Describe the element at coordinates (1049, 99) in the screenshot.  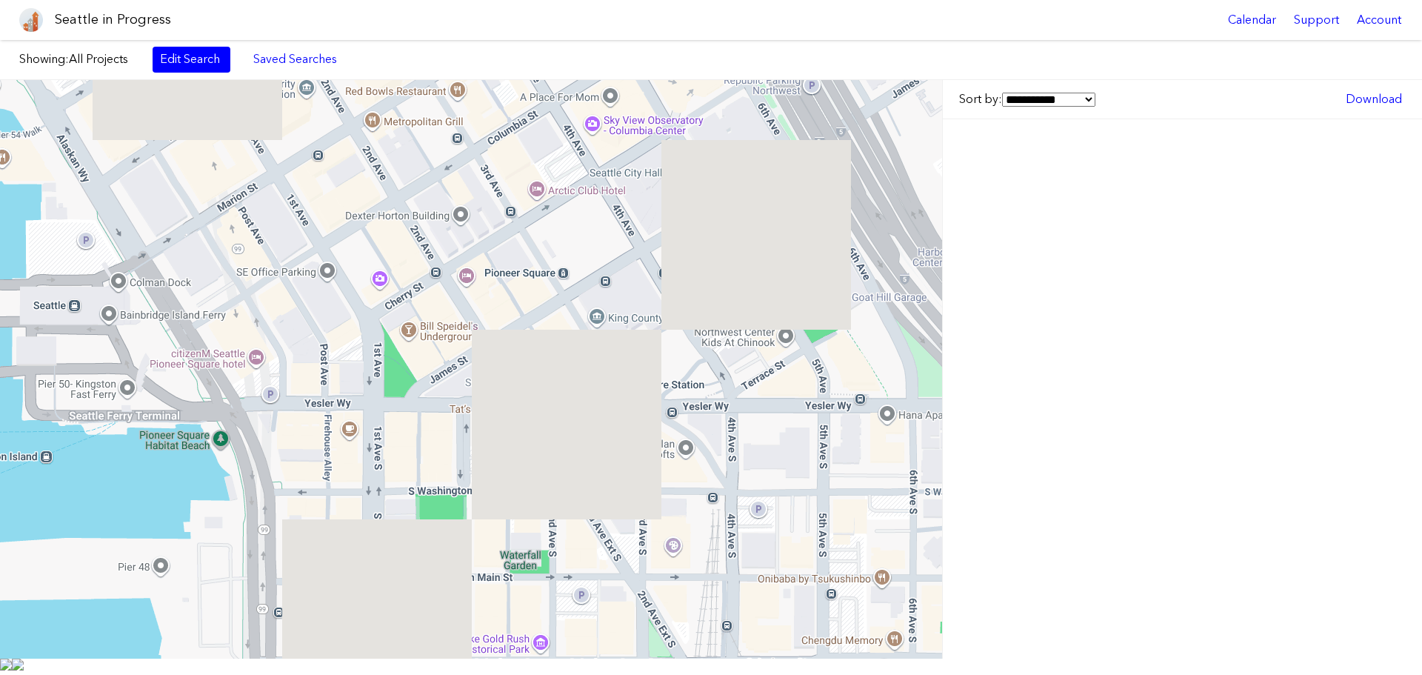
I see `select: Sort by:` at that location.